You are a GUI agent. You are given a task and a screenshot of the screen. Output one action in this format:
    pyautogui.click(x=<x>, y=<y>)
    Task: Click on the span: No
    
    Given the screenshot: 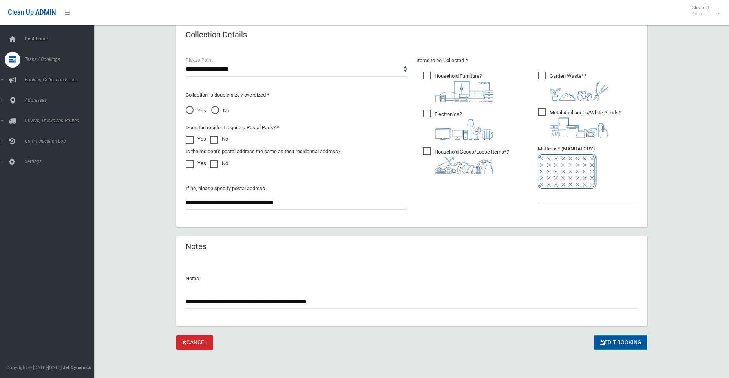 What is the action you would take?
    pyautogui.click(x=220, y=111)
    